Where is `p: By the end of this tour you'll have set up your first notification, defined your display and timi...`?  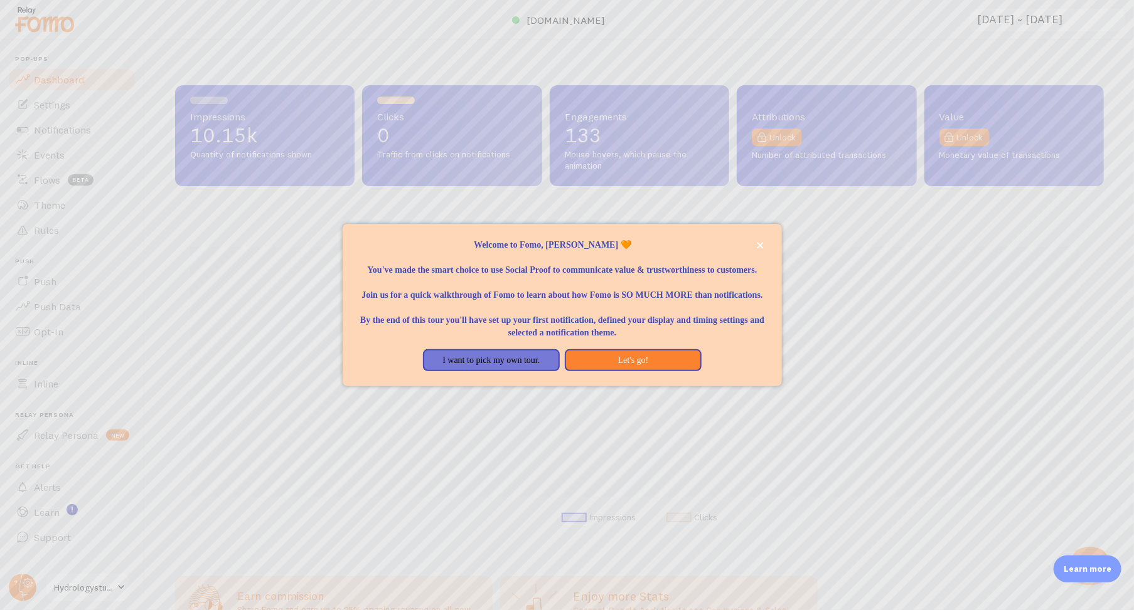
p: By the end of this tour you'll have set up your first notification, defined your display and timi... is located at coordinates (562, 321).